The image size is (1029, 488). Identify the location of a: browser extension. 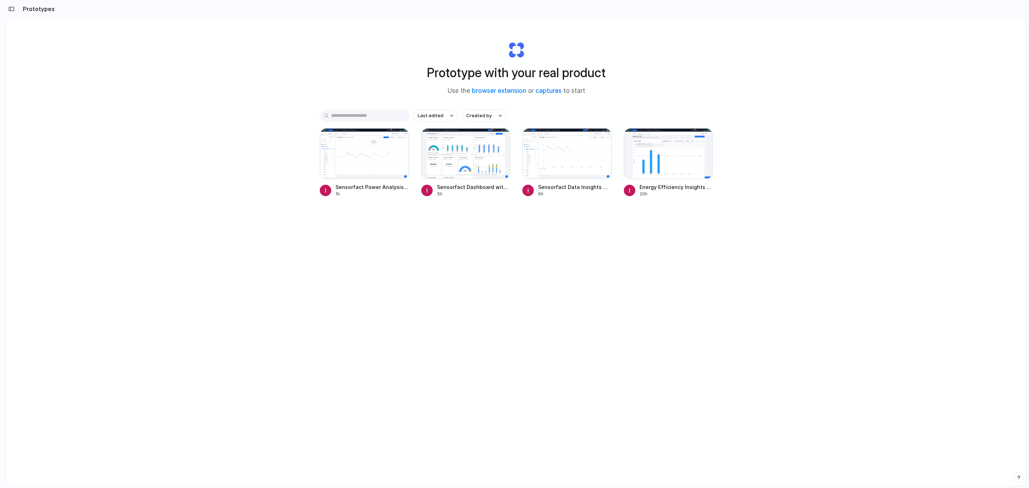
(499, 91).